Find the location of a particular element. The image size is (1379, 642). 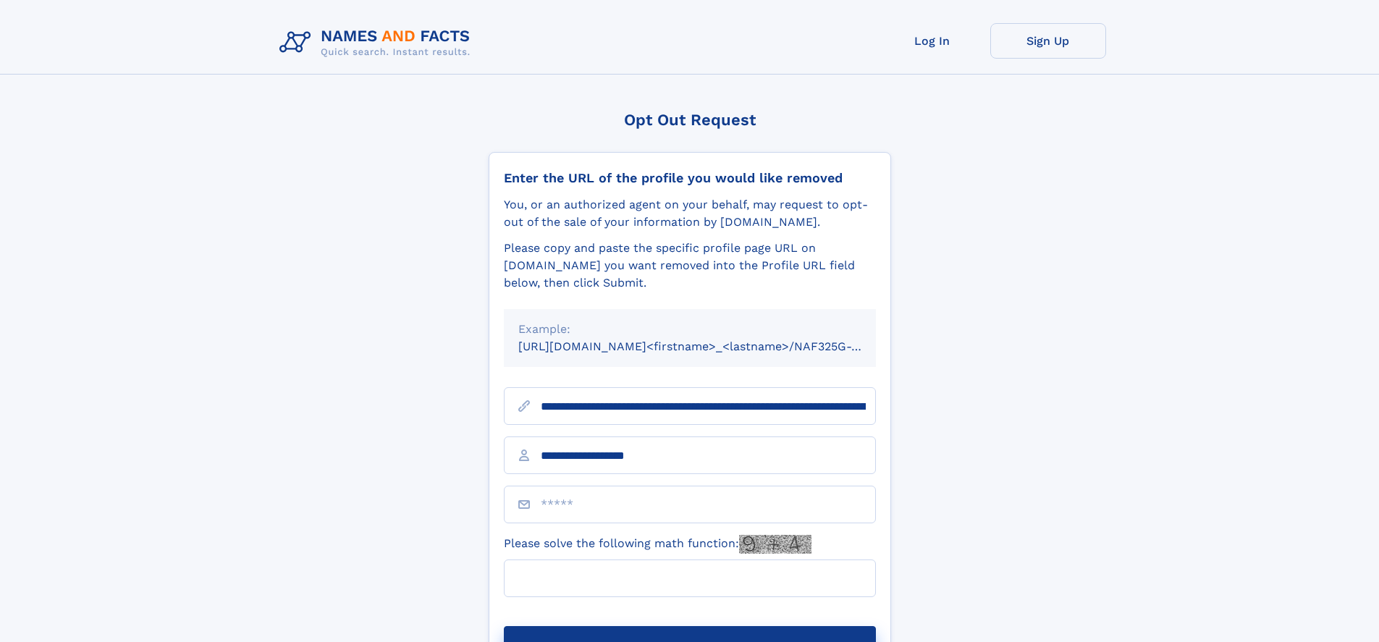

a: Sign Up is located at coordinates (1048, 41).